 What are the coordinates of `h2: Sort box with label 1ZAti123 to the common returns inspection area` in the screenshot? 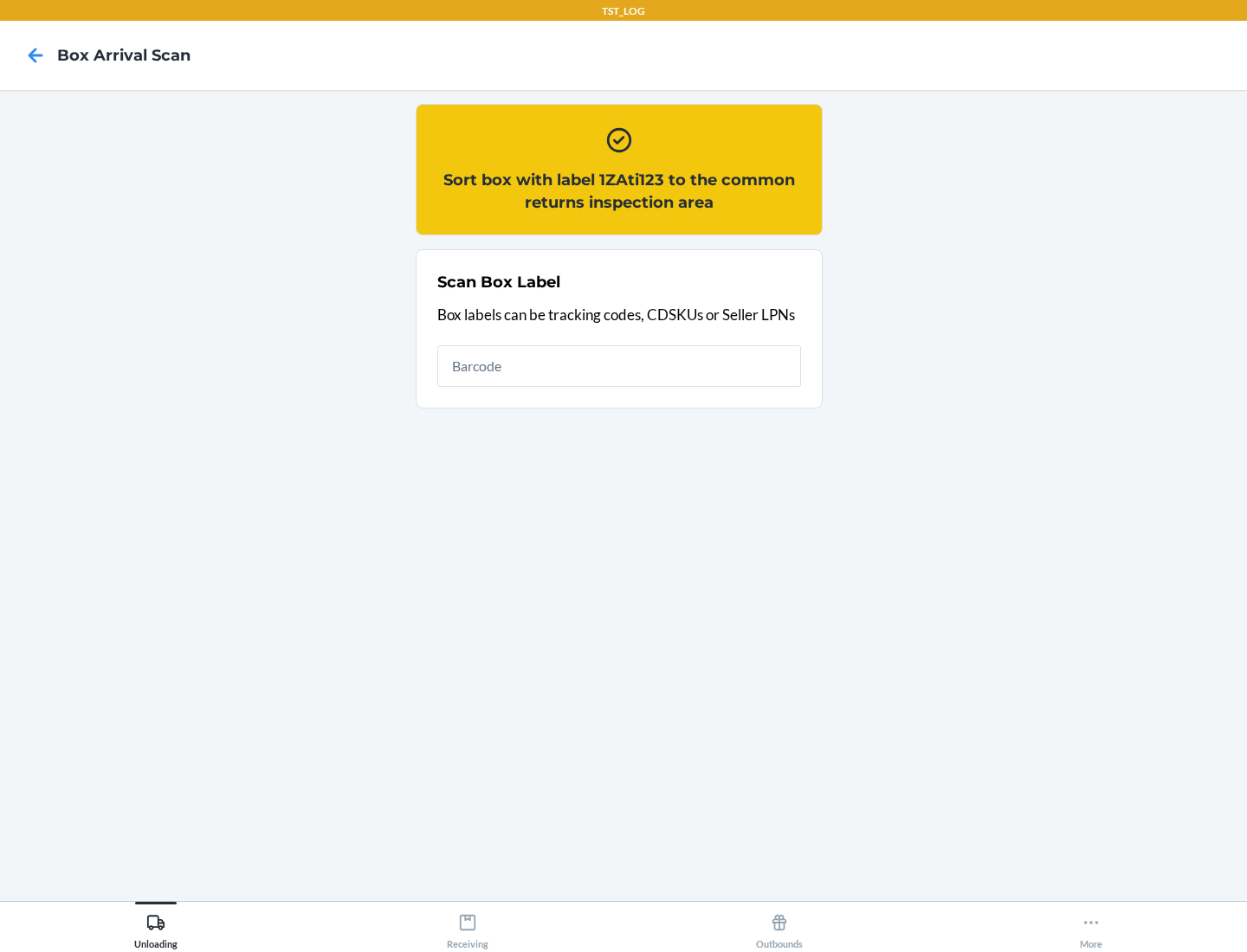 It's located at (619, 191).